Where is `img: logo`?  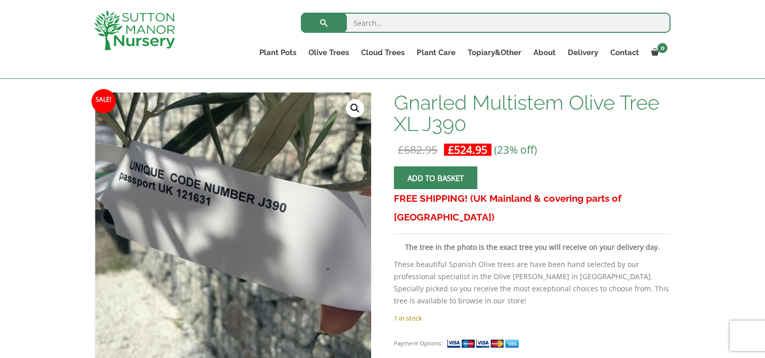 img: logo is located at coordinates (134, 30).